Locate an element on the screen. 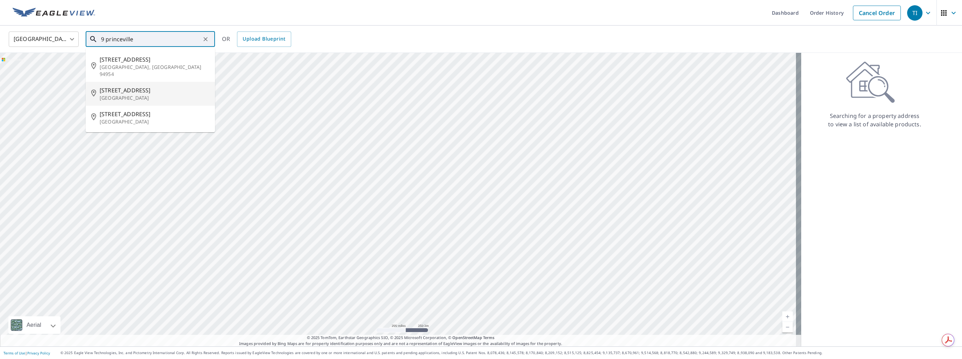  p: © 2025 Eagle View Technologies, Inc. and Pictometry International Corp. All Rights Reserved. Repo... is located at coordinates (509, 352).